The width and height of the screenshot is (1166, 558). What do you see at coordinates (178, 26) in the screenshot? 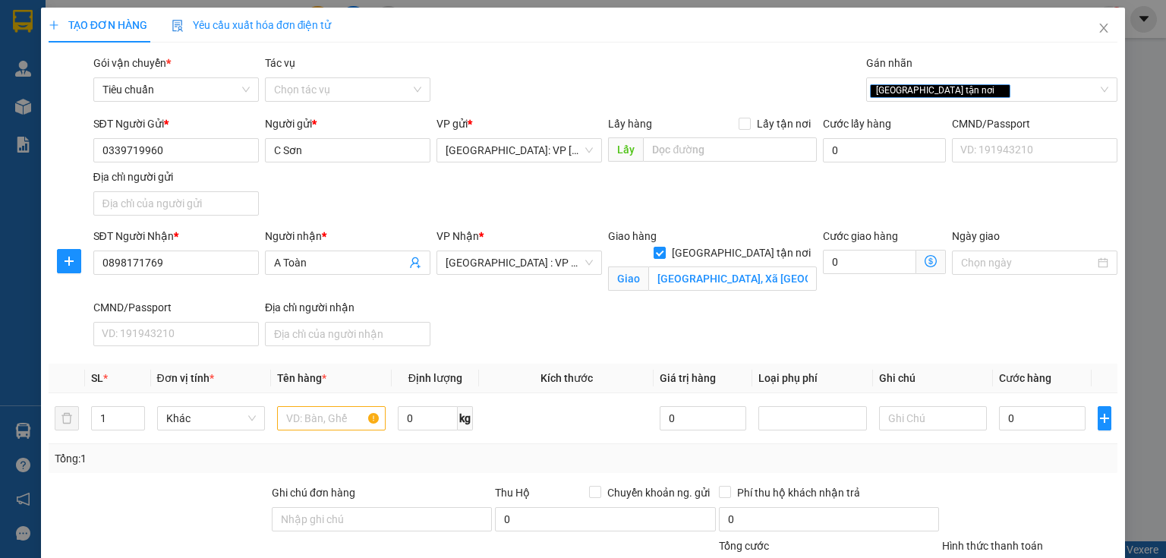
I see `img: icon` at bounding box center [178, 26].